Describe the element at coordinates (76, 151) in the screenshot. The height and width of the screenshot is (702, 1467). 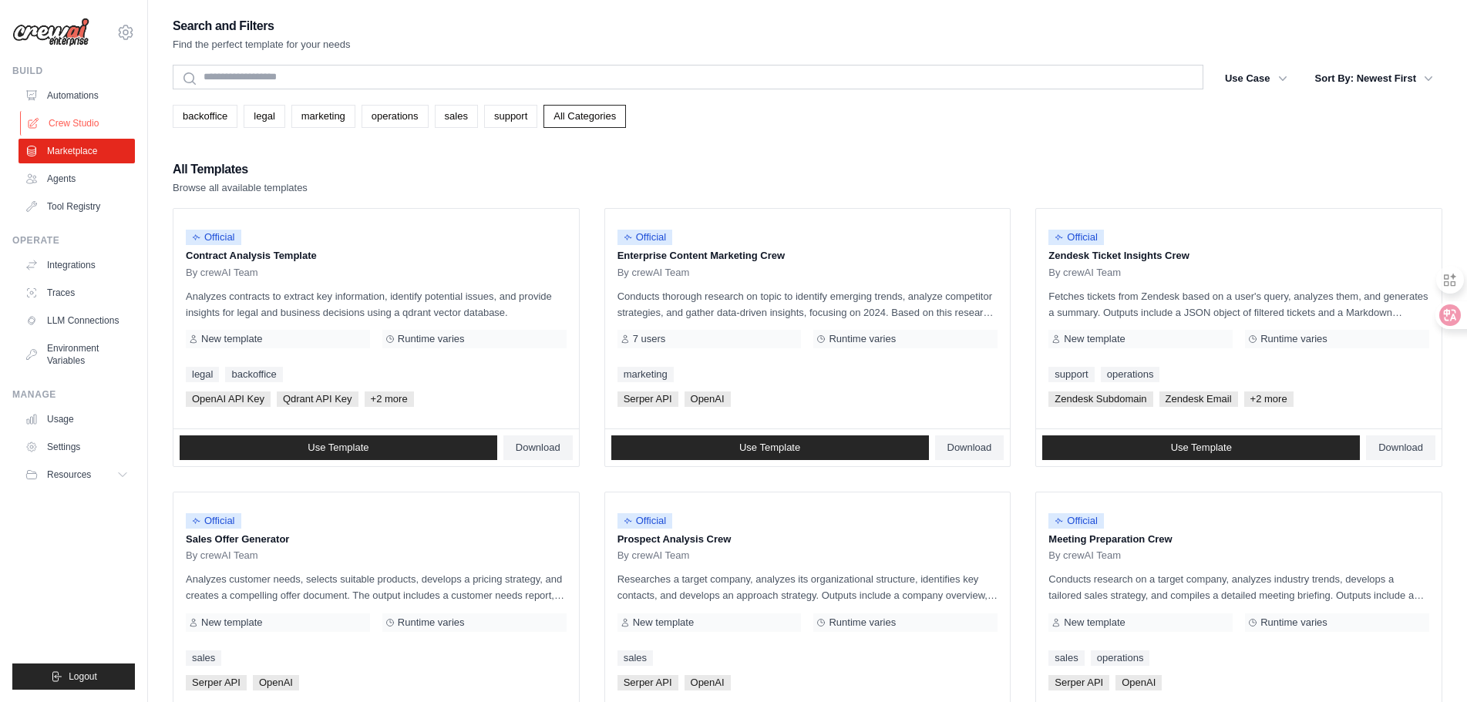
I see `a: Marketplace` at that location.